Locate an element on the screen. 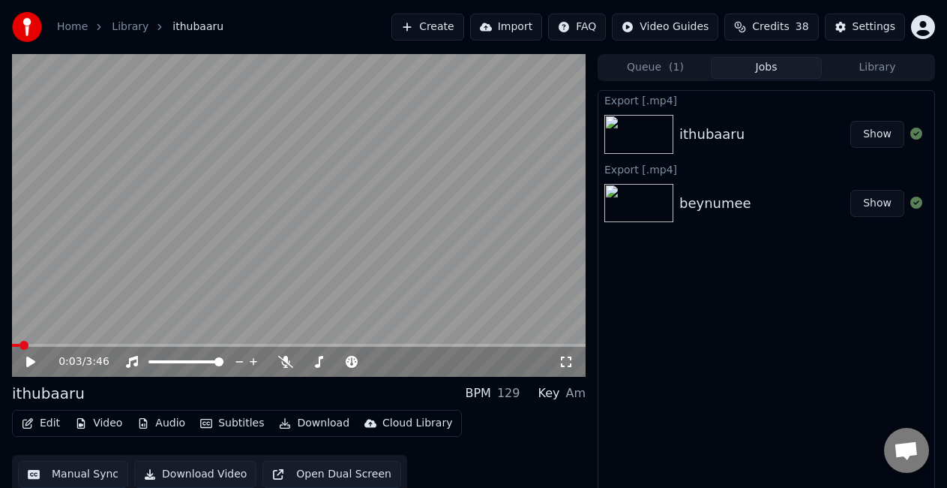 The height and width of the screenshot is (488, 947). div: beynumee is located at coordinates (716, 203).